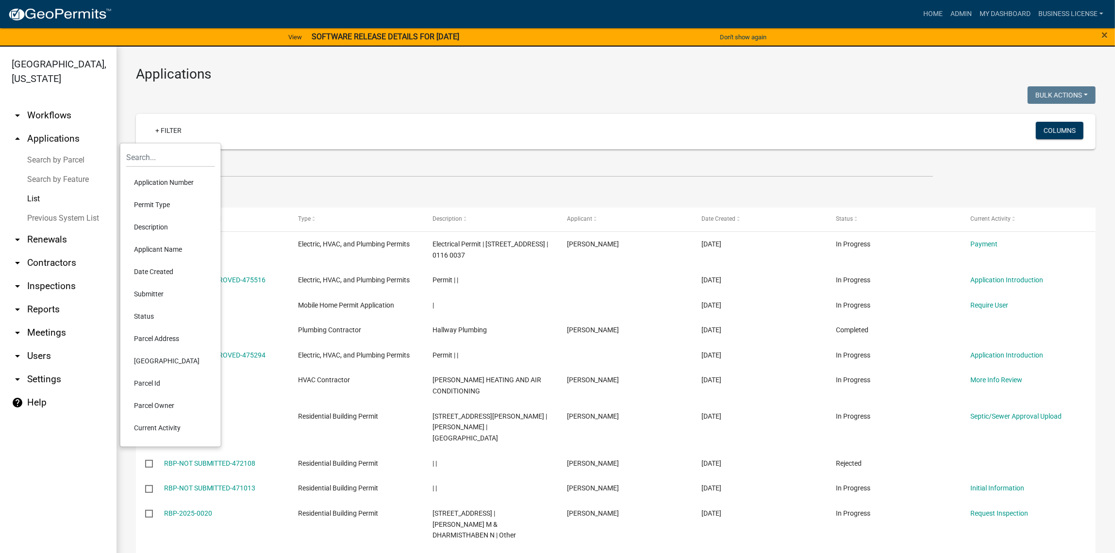  I want to click on datatable-header-cell: Application Number, so click(221, 219).